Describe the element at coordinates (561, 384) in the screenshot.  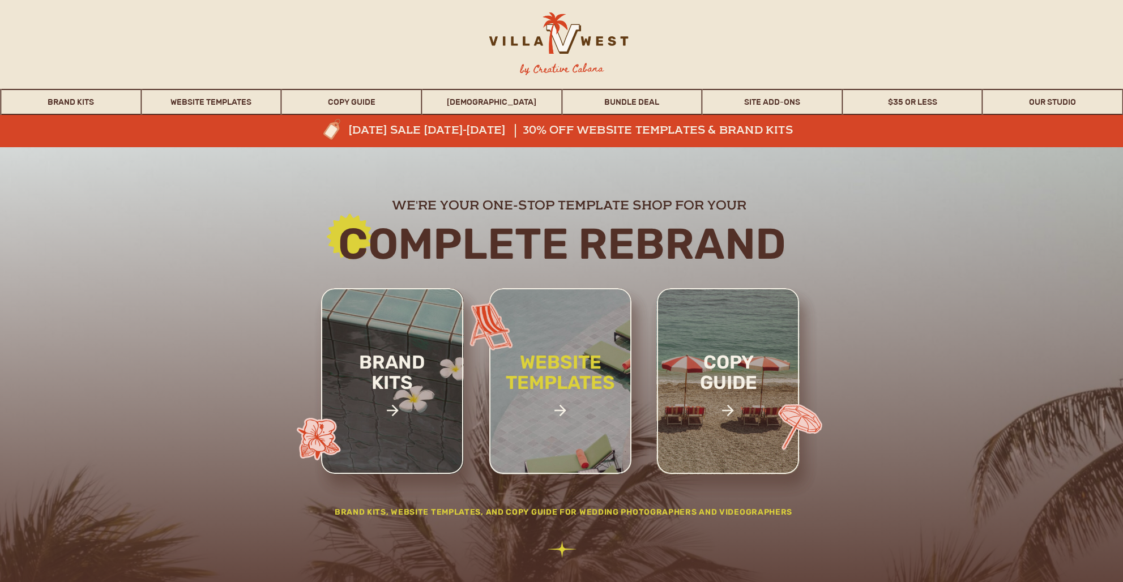
I see `h2: website templates` at that location.